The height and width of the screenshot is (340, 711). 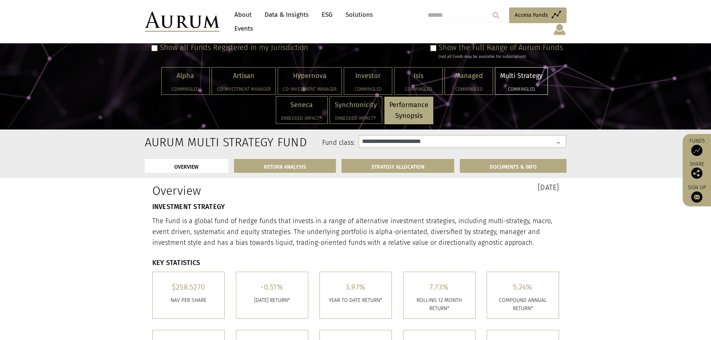 I want to click on img: account-icon.svg, so click(x=560, y=29).